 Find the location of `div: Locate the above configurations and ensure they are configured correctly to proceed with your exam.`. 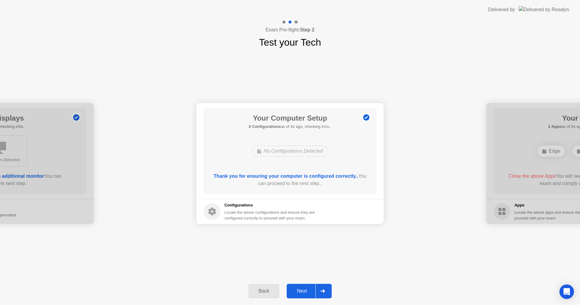

div: Locate the above configurations and ensure they are configured correctly to proceed with your exam. is located at coordinates (270, 215).